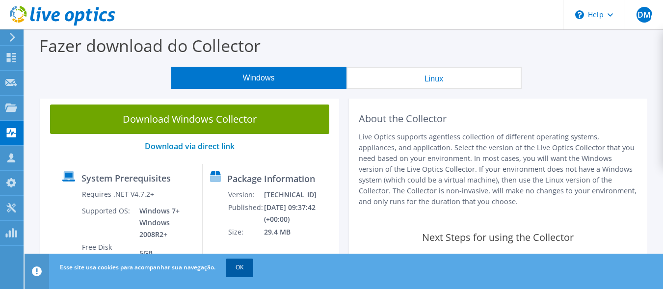 This screenshot has height=289, width=663. What do you see at coordinates (245, 195) in the screenshot?
I see `td: Version:` at bounding box center [245, 195].